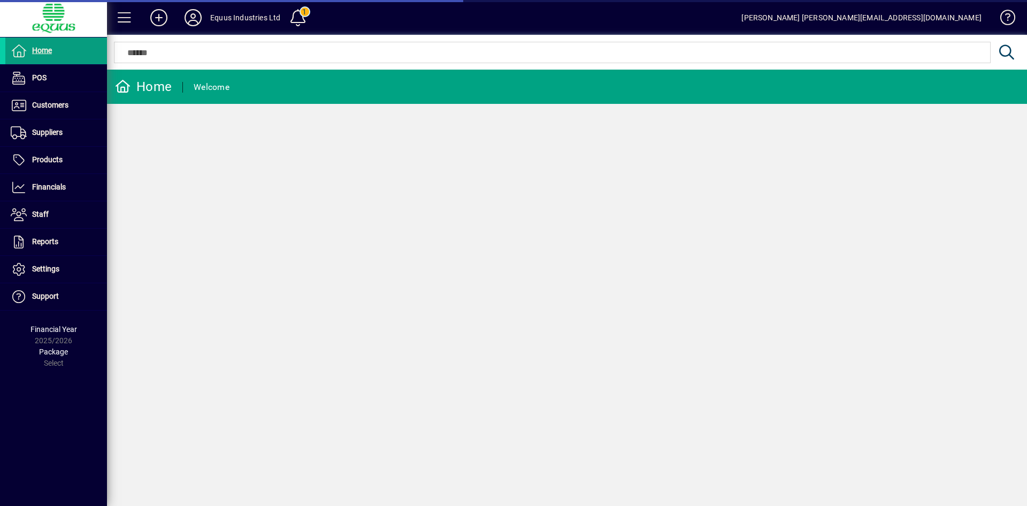  What do you see at coordinates (143, 87) in the screenshot?
I see `div: Home` at bounding box center [143, 87].